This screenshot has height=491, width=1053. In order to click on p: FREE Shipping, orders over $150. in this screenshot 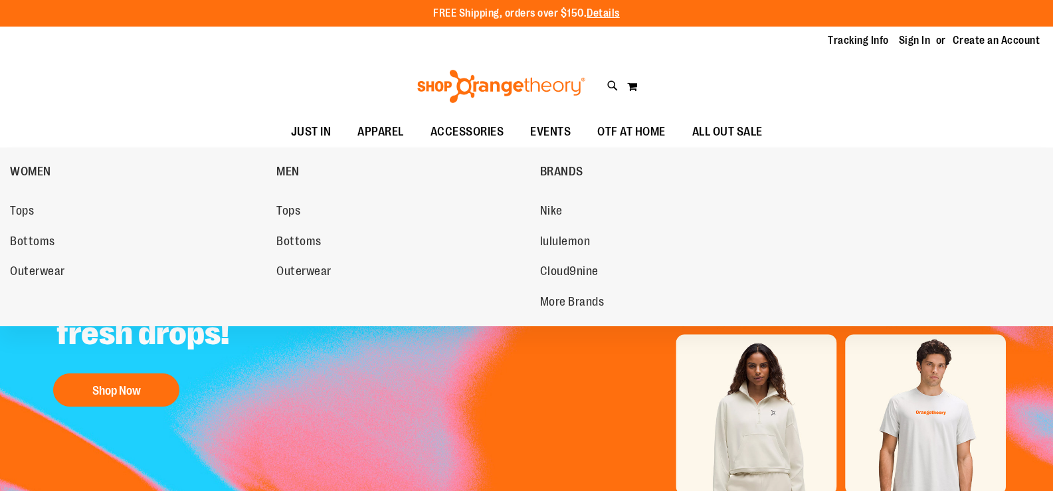, I will do `click(526, 13)`.